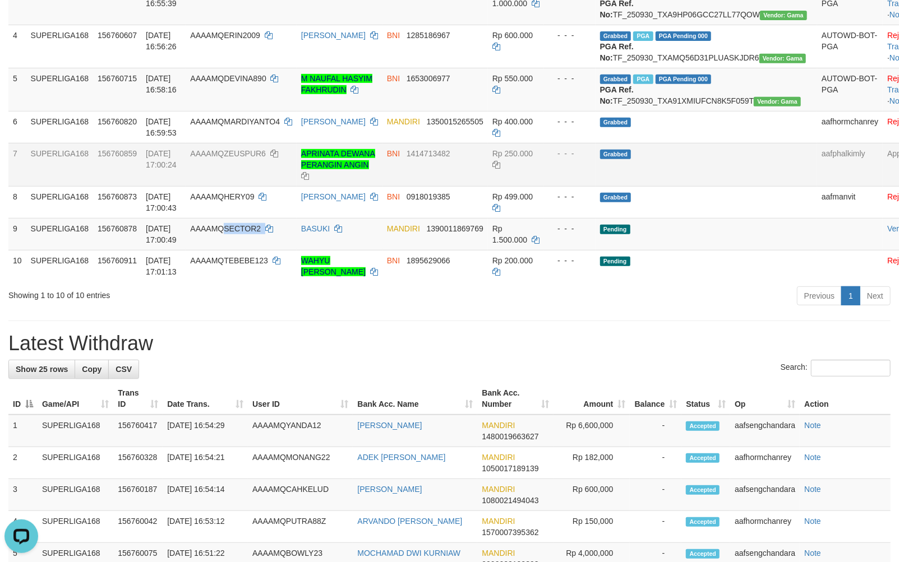 The height and width of the screenshot is (562, 899). Describe the element at coordinates (849, 202) in the screenshot. I see `td: aafmanvit` at that location.